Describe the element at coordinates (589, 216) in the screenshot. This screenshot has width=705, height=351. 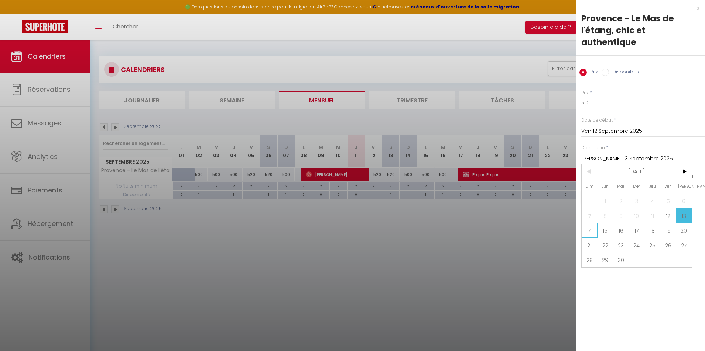
I see `span: 7` at that location.